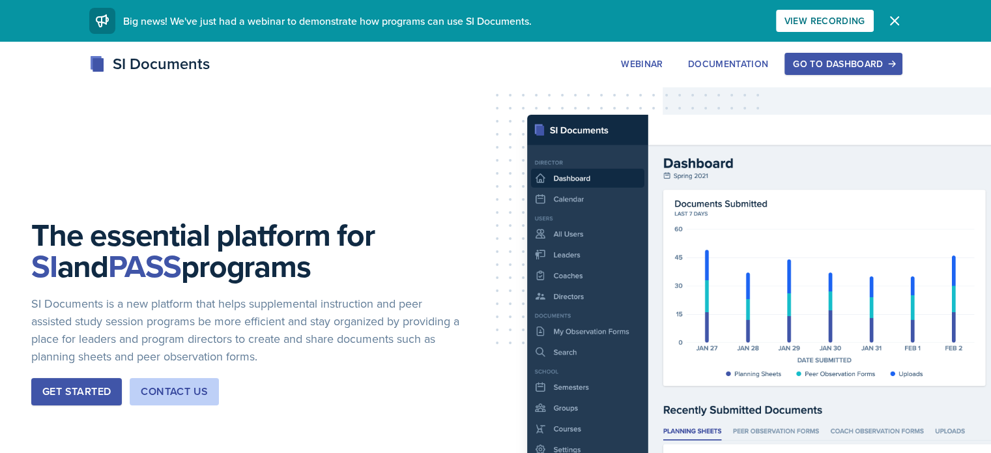 This screenshot has width=991, height=453. What do you see at coordinates (327, 21) in the screenshot?
I see `span: Big news! We've just had a webinar to demonstrate how programs can use SI Documents.` at bounding box center [327, 21].